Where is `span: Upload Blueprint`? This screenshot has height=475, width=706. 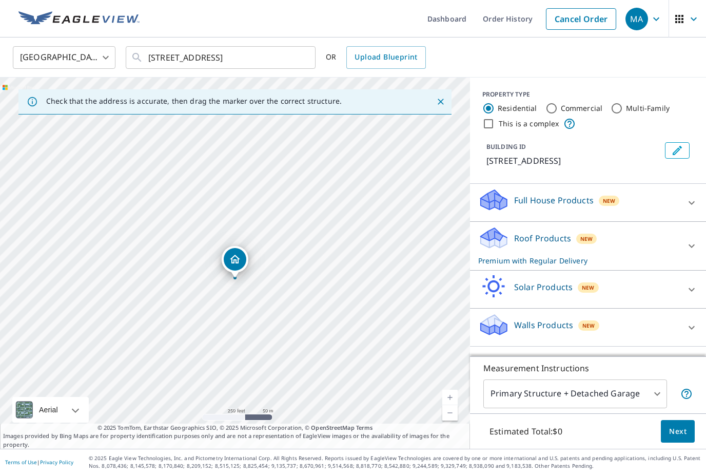 span: Upload Blueprint is located at coordinates (386, 57).